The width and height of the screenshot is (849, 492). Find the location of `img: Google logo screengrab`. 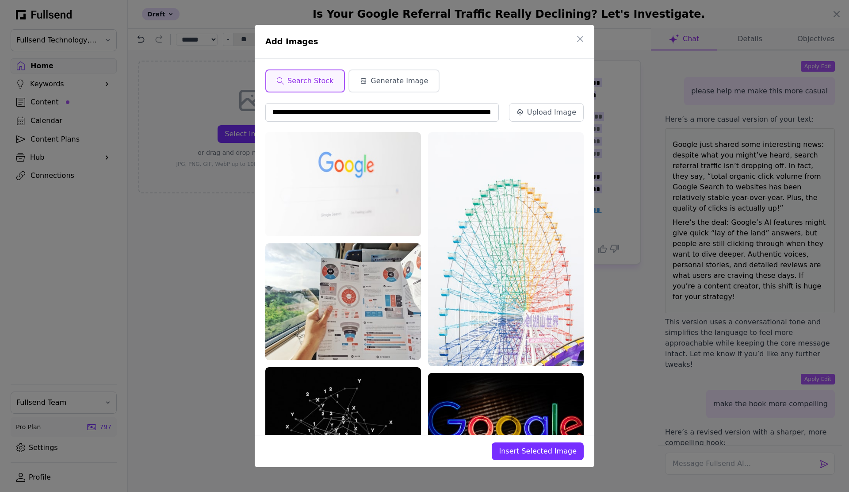

img: Google logo screengrab is located at coordinates (343, 184).